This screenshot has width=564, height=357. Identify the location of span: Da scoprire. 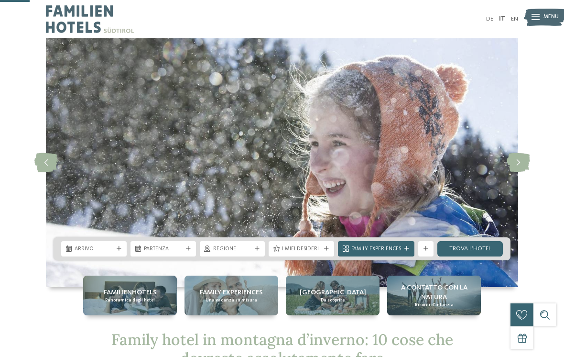
(333, 300).